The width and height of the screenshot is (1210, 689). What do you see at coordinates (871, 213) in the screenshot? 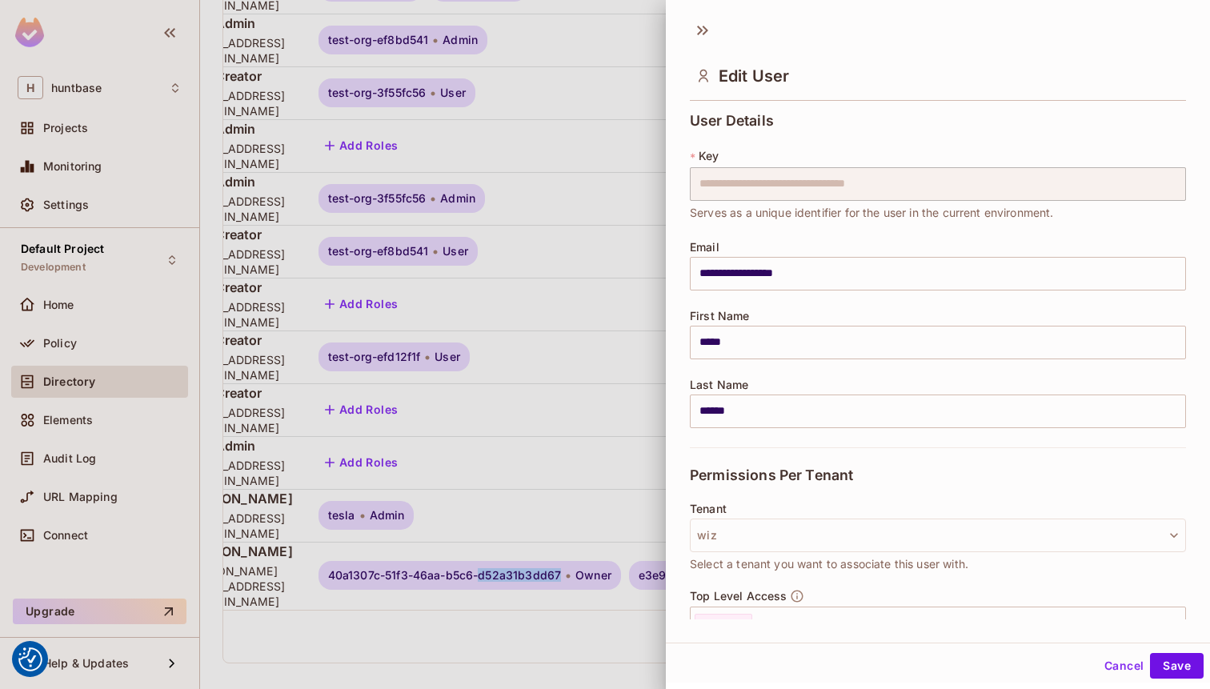
I see `span: Serves as a unique identifier for the user in the current environment.` at bounding box center [871, 213].